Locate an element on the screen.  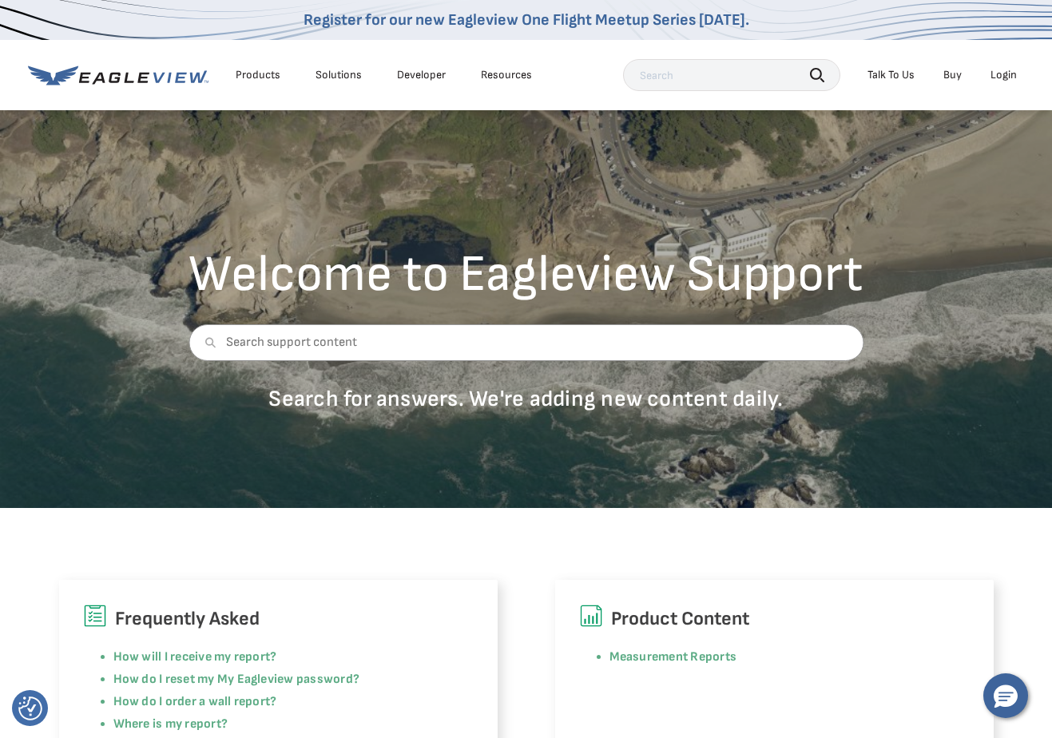
h2: Welcome to Eagleview Support is located at coordinates (525, 275).